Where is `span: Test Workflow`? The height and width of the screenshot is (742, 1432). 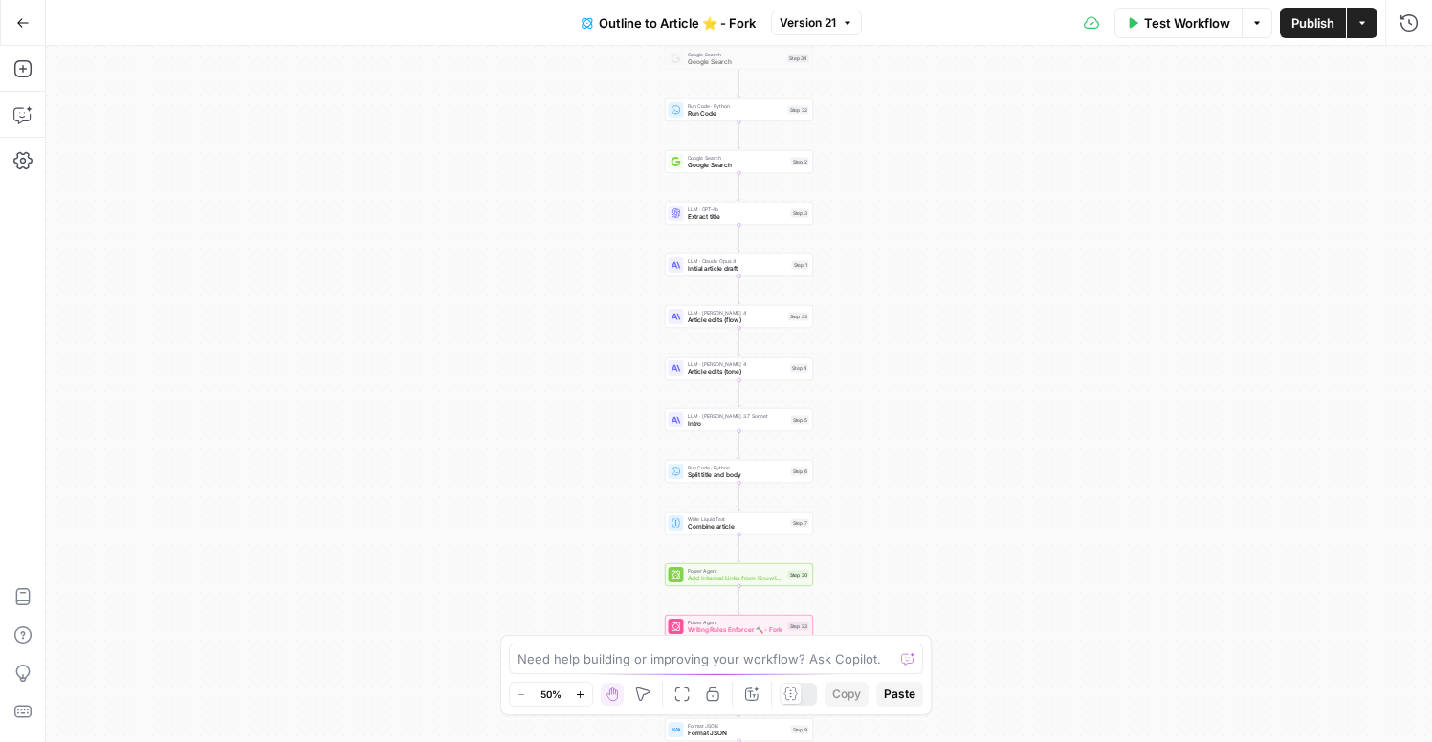 span: Test Workflow is located at coordinates (1187, 23).